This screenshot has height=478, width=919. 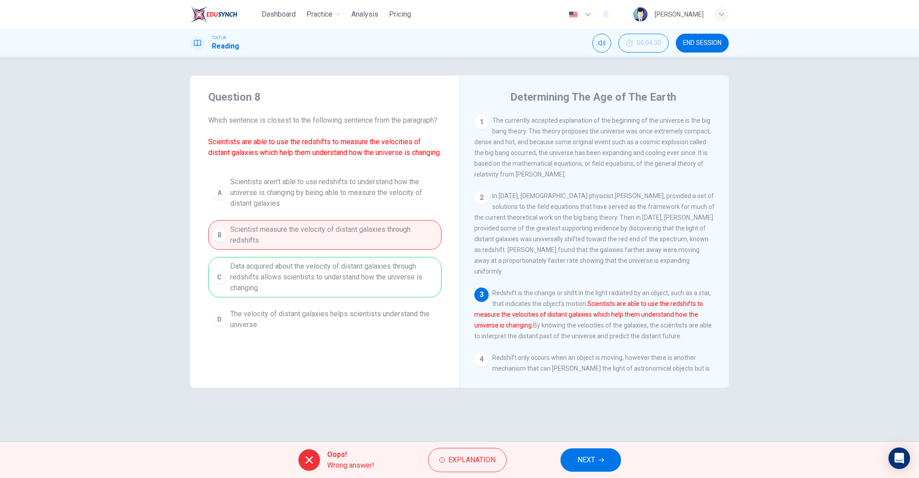 What do you see at coordinates (472, 460) in the screenshot?
I see `span: Explanation` at bounding box center [472, 460].